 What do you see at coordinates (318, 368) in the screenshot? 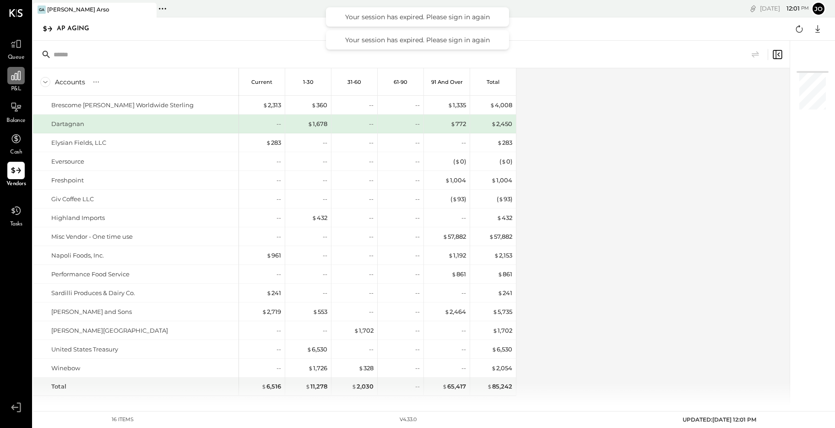
I see `div: 1,726` at bounding box center [318, 368].